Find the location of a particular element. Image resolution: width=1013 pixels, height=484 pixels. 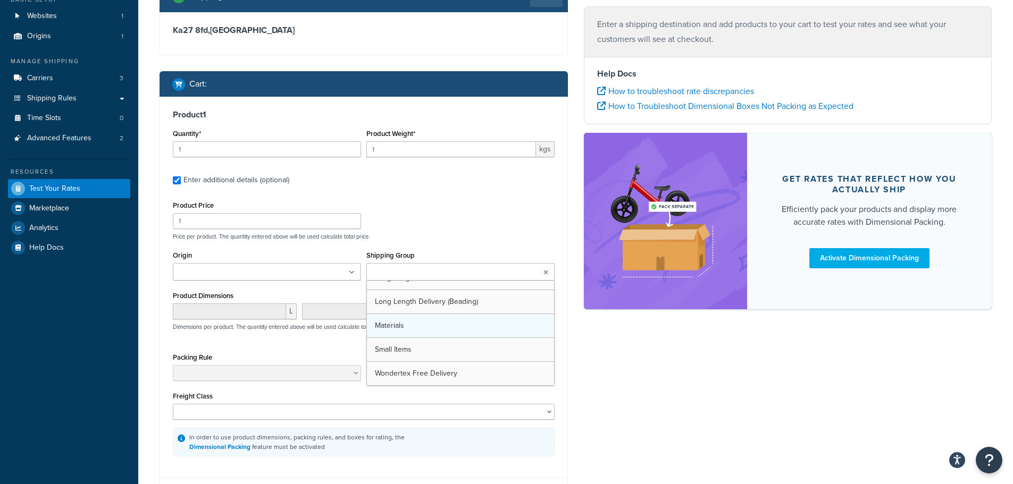

input: 0.00 is located at coordinates (451, 149).